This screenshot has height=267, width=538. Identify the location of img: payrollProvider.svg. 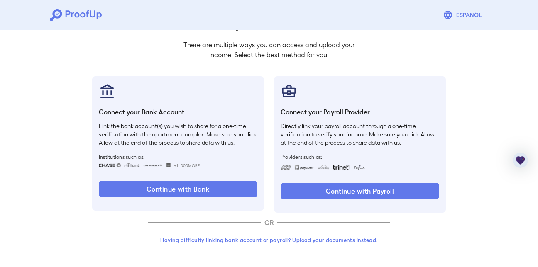
(289, 91).